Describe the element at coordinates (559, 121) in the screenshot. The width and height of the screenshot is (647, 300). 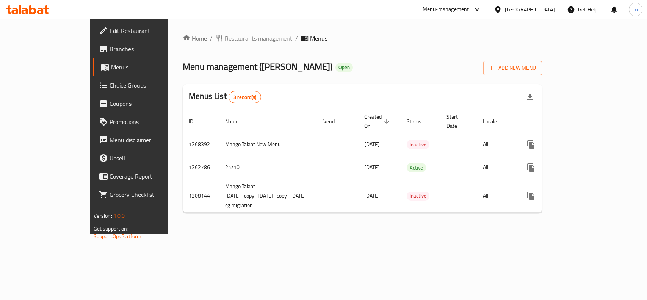
I see `th: Actions` at that location.